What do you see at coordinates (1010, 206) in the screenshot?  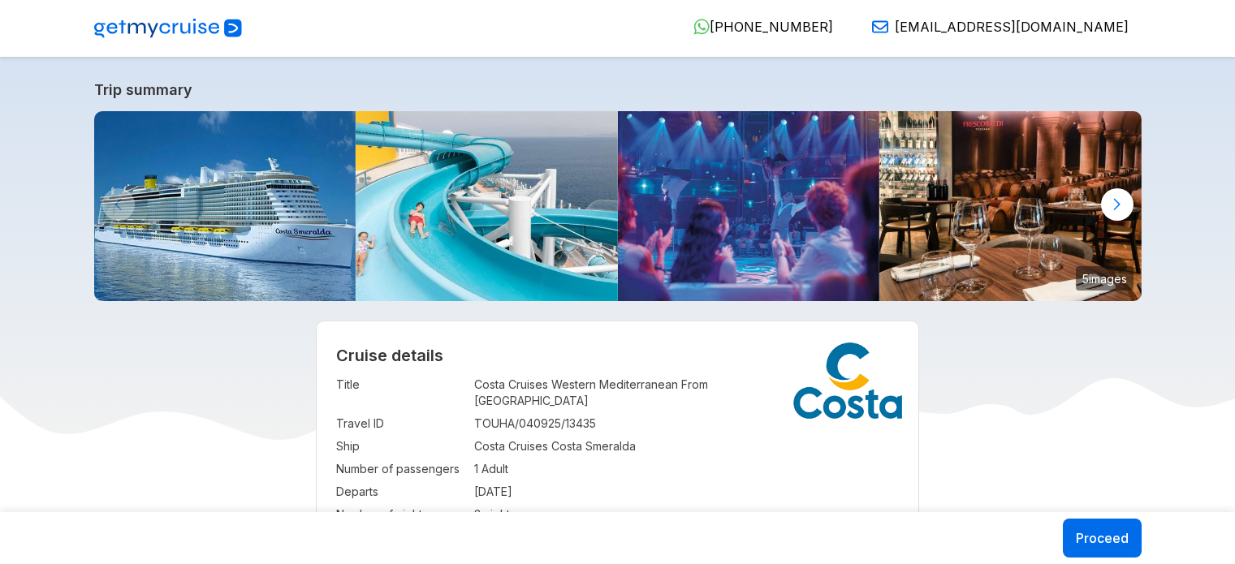 I see `img: Osteria_Frescobaldi.jpg` at bounding box center [1010, 206].